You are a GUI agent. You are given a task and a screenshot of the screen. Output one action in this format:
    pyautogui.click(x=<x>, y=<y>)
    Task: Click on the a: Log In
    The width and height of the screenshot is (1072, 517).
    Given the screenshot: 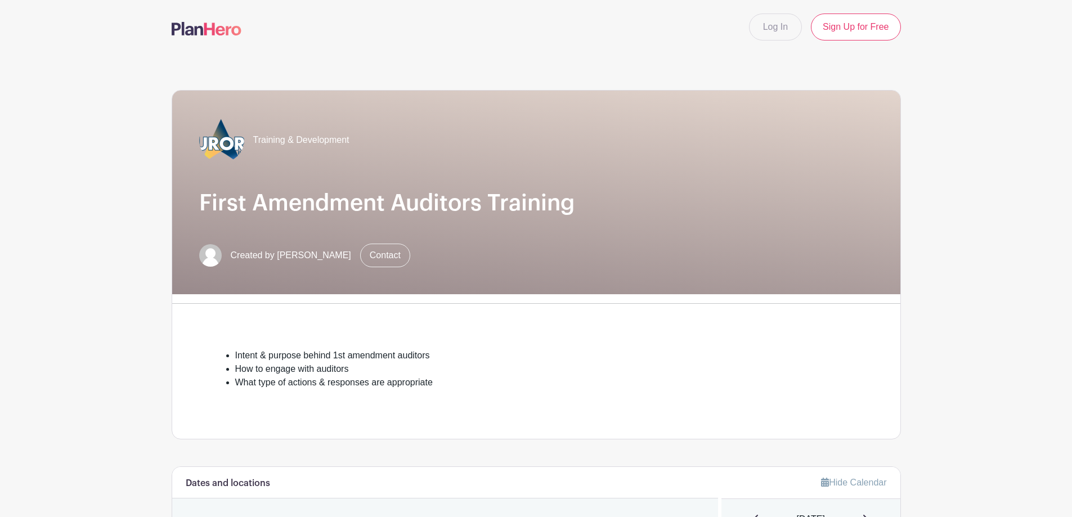 What is the action you would take?
    pyautogui.click(x=775, y=27)
    